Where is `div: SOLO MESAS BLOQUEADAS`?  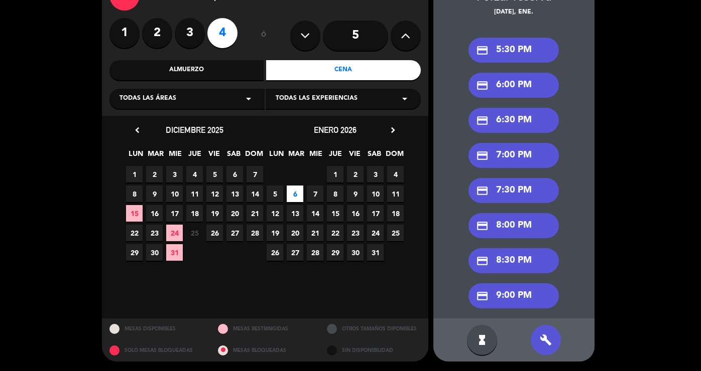
div: SOLO MESAS BLOQUEADAS is located at coordinates (156, 351).